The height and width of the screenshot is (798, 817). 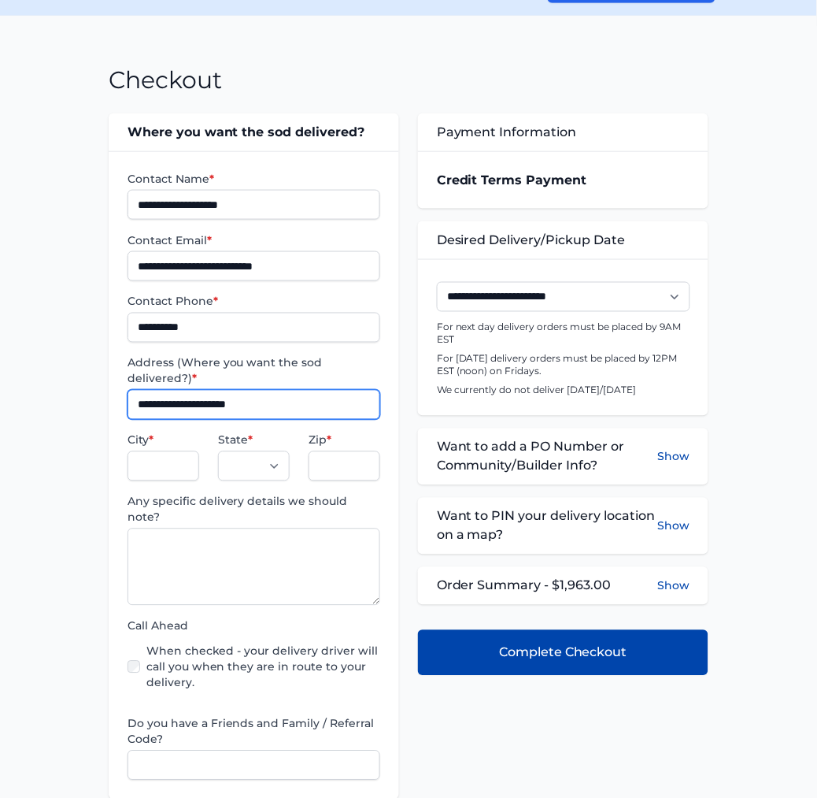 What do you see at coordinates (563, 653) in the screenshot?
I see `button: Complete Checkout` at bounding box center [563, 653].